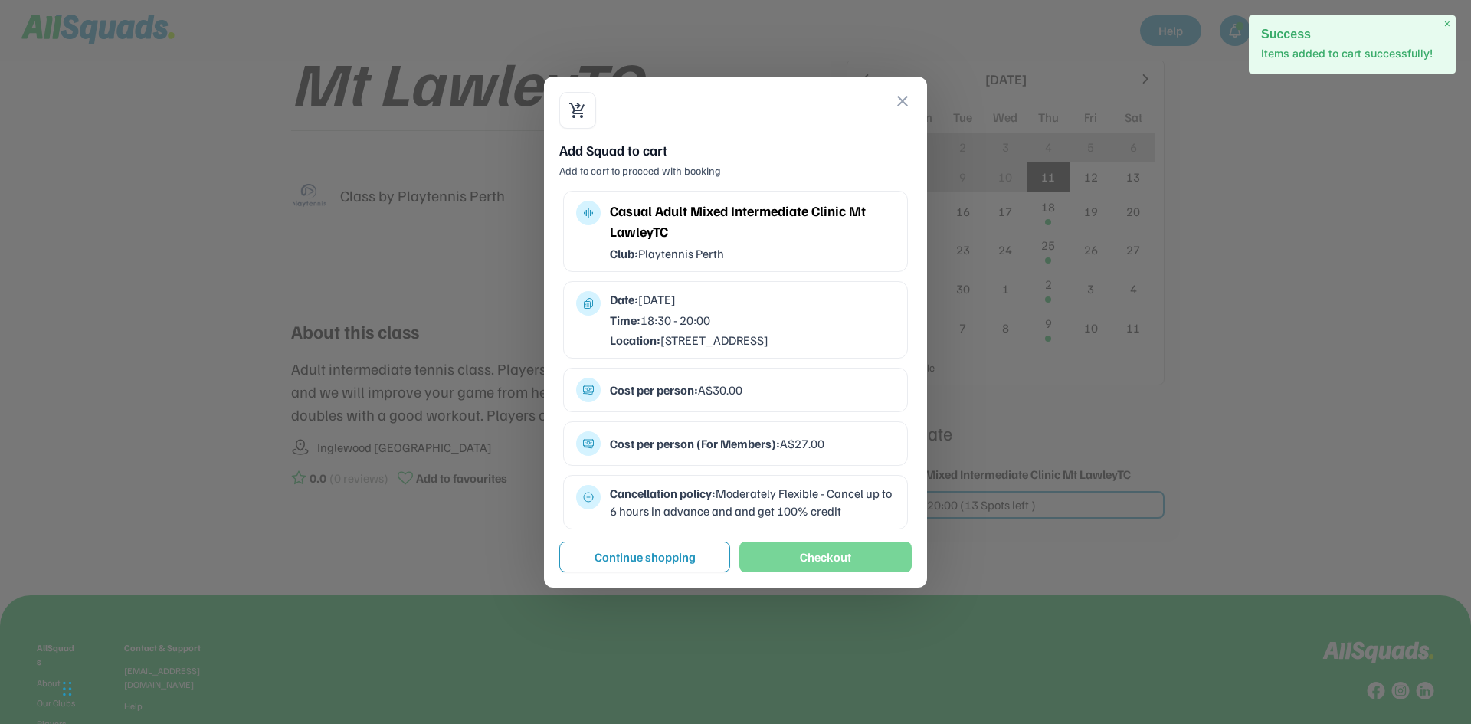  Describe the element at coordinates (588, 213) in the screenshot. I see `button: multitrack_audio` at that location.